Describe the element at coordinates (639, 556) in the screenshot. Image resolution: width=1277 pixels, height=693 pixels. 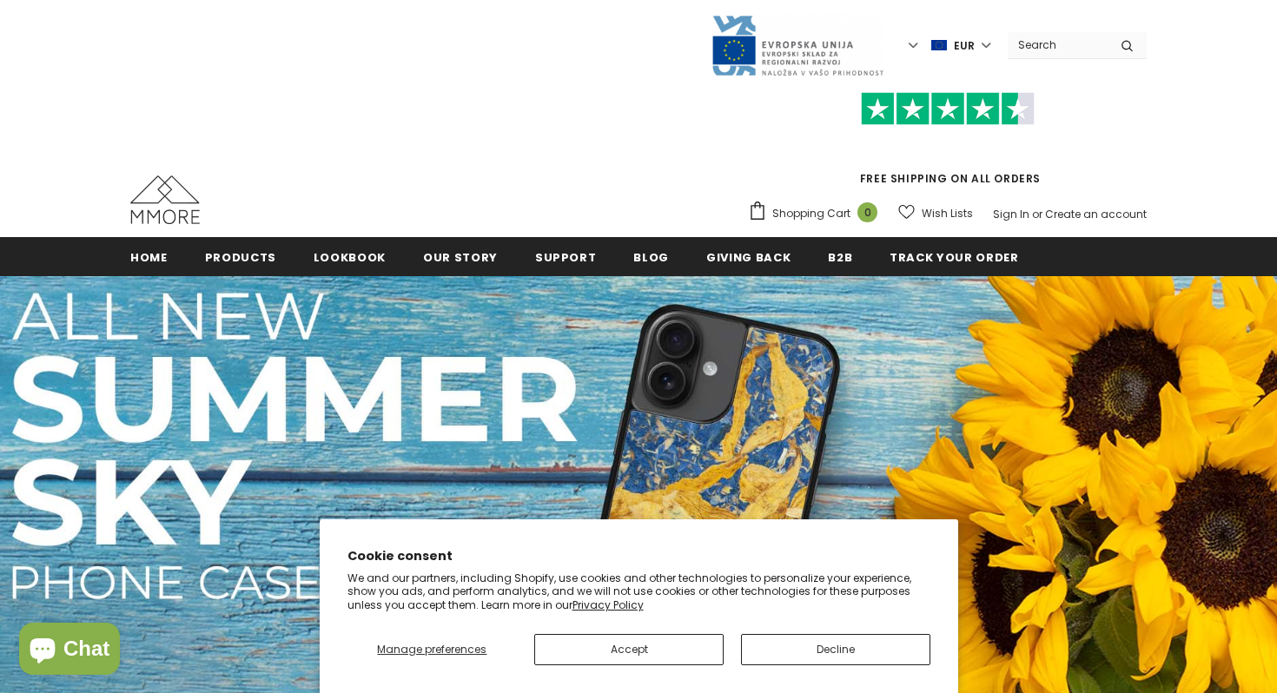
I see `h2: Cookie consent` at that location.